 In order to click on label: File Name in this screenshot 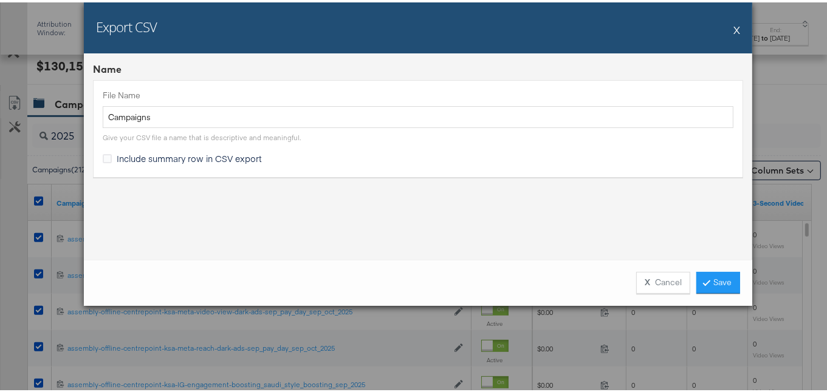, I will do `click(418, 93)`.